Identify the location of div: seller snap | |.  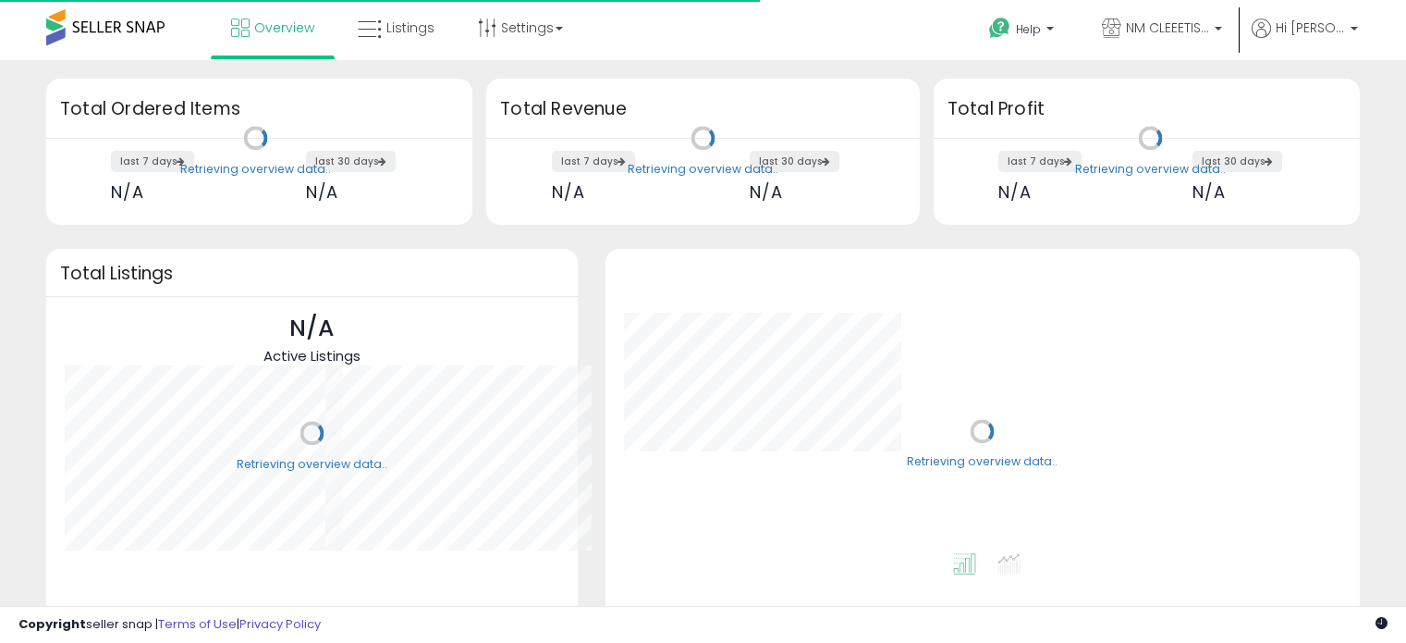
(169, 624).